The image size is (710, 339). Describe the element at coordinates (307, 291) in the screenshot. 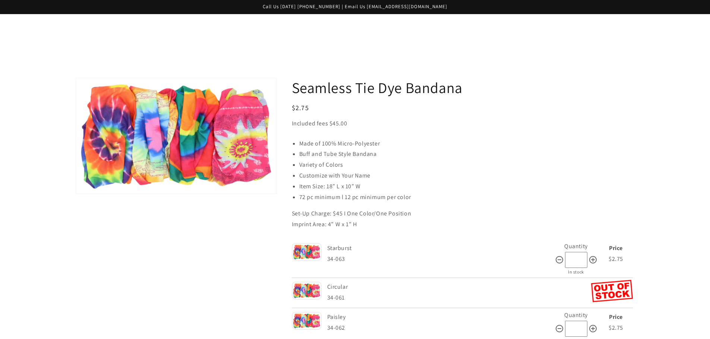

I see `img: Circular` at that location.